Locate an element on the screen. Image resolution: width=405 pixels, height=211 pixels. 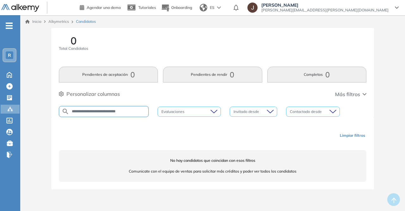
span: Total Candidatos is located at coordinates (73, 48).